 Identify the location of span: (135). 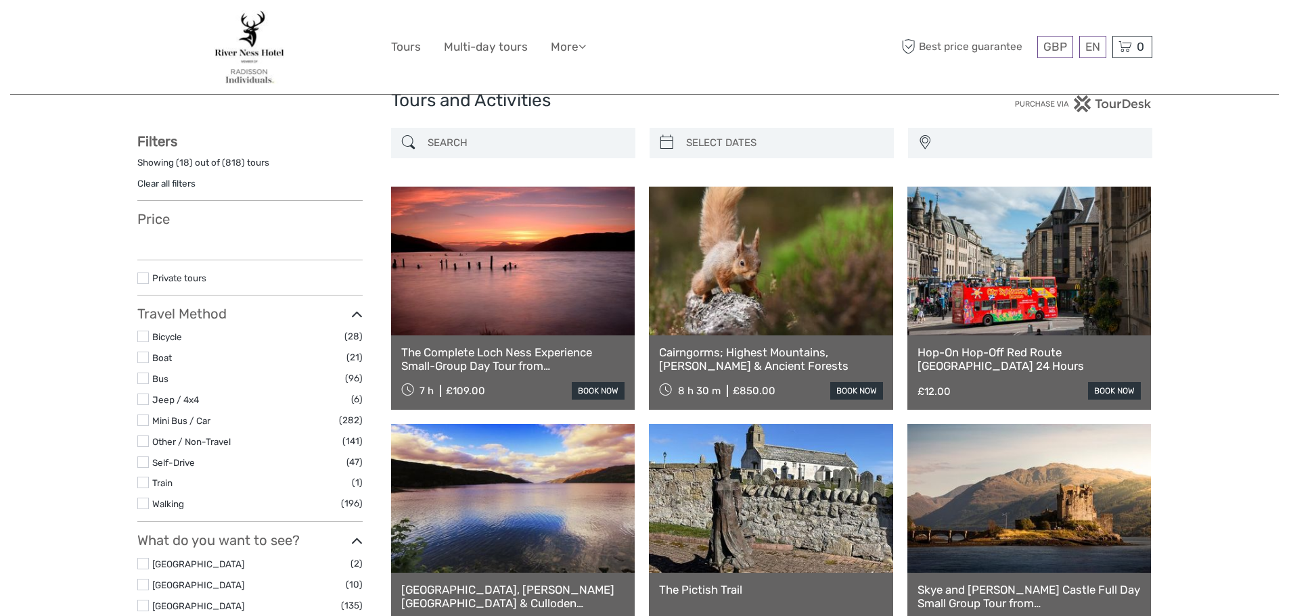
(352, 606).